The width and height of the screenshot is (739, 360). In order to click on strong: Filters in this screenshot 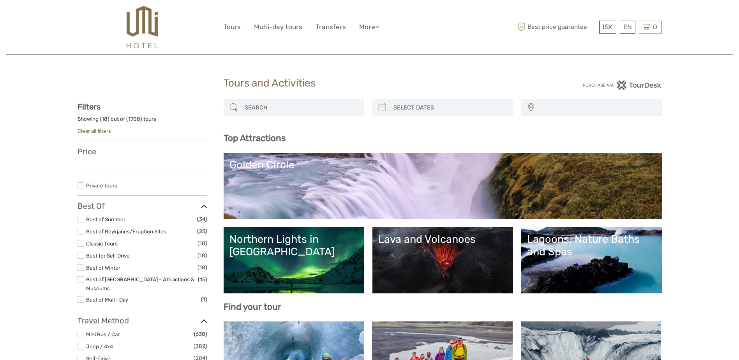, I will do `click(89, 107)`.